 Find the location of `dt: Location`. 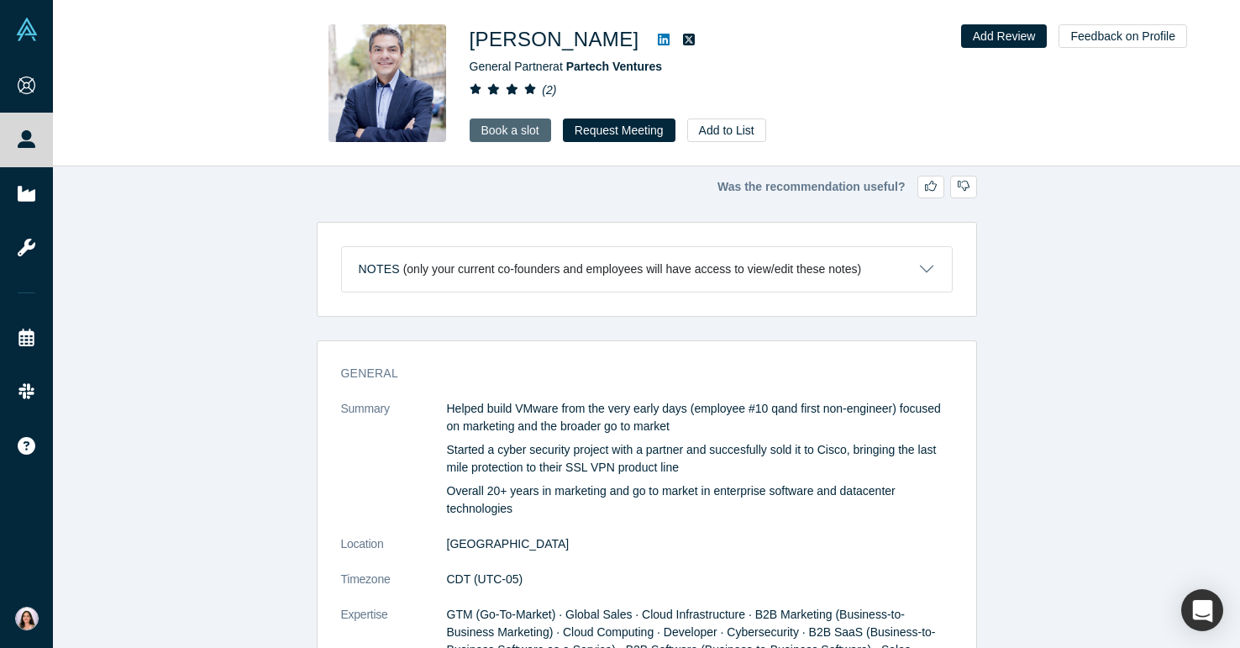

dt: Location is located at coordinates (394, 553).